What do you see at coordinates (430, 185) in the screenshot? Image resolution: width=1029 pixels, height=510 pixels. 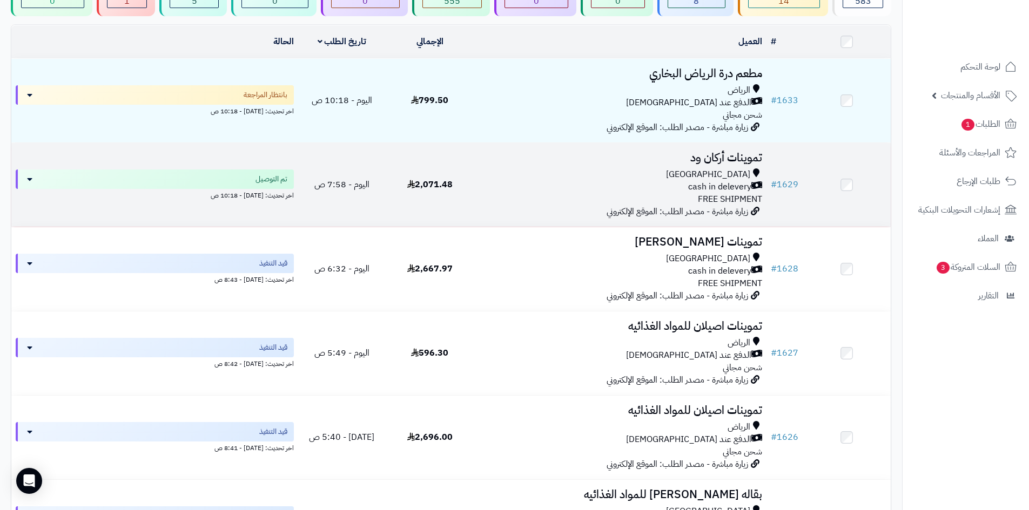 I see `span: 2,071.48` at bounding box center [430, 185].